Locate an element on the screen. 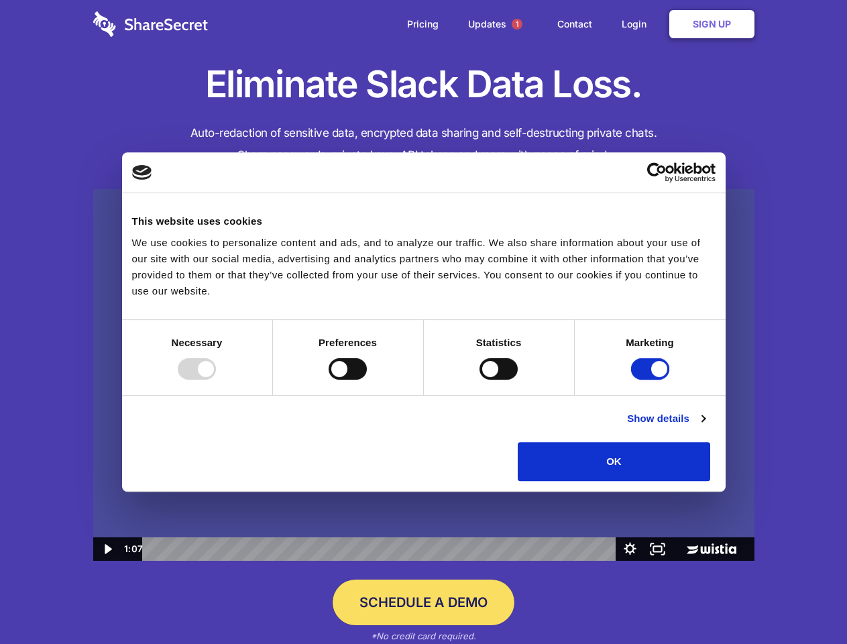 This screenshot has width=847, height=644. em: *No credit card required. is located at coordinates (423, 636).